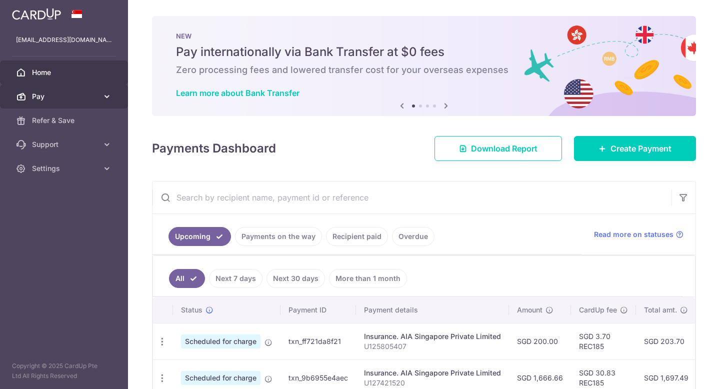 The width and height of the screenshot is (720, 389). What do you see at coordinates (433, 310) in the screenshot?
I see `th: Payment details` at bounding box center [433, 310].